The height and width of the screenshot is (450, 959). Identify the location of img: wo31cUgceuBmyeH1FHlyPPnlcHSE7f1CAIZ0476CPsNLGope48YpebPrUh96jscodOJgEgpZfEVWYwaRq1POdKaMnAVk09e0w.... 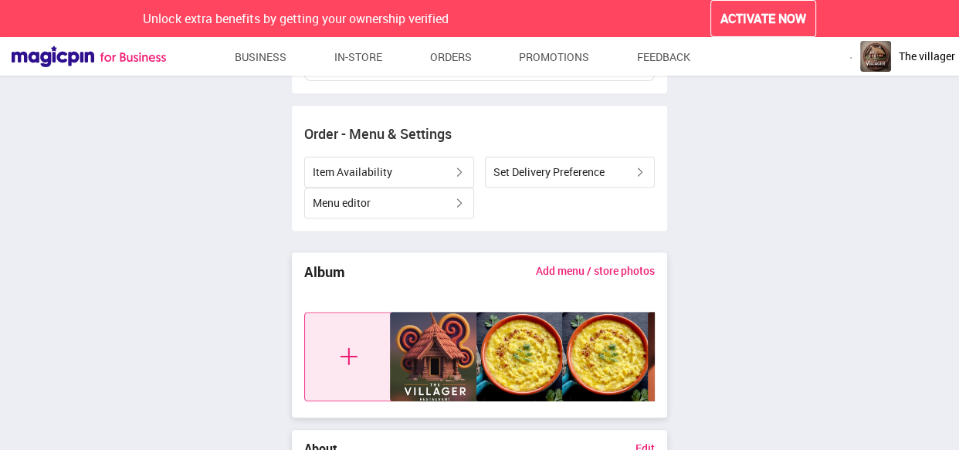
(693, 357).